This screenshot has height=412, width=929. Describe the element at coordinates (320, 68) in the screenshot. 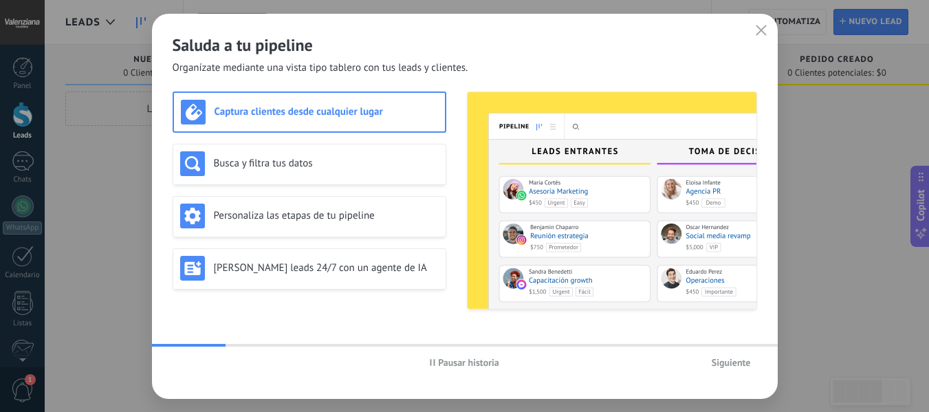

I see `span: Organízate mediante una vista tipo tablero con tus leads y clientes.` at that location.